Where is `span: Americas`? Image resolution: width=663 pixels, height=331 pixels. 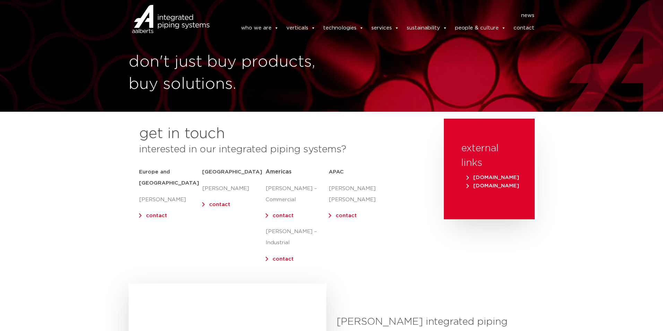
span: Americas is located at coordinates (278, 172).